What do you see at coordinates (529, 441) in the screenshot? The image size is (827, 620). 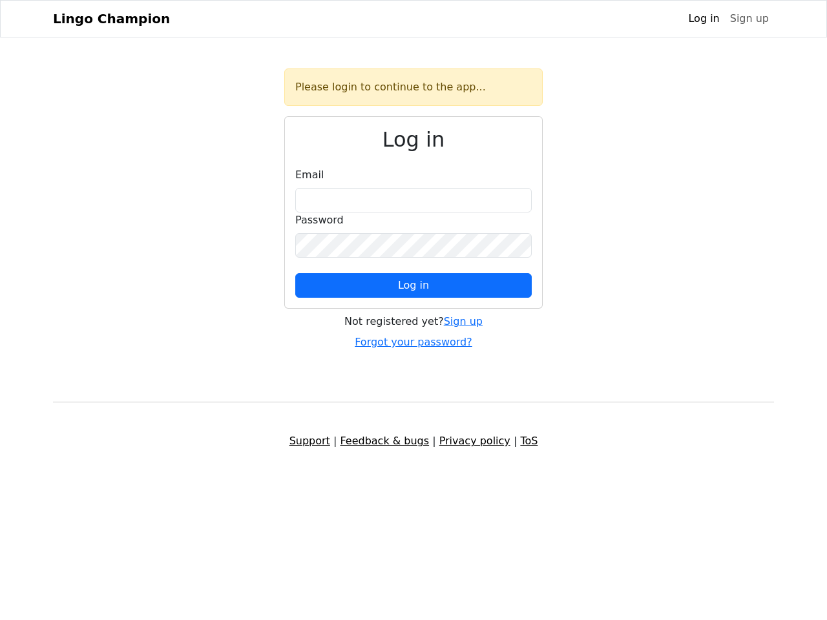 I see `a: ToS` at bounding box center [529, 441].